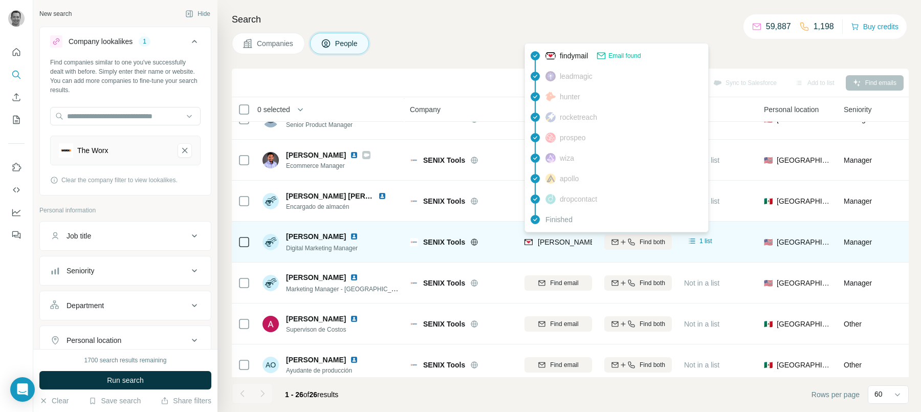 The image size is (921, 412). Describe the element at coordinates (125, 380) in the screenshot. I see `button: Run search` at that location.